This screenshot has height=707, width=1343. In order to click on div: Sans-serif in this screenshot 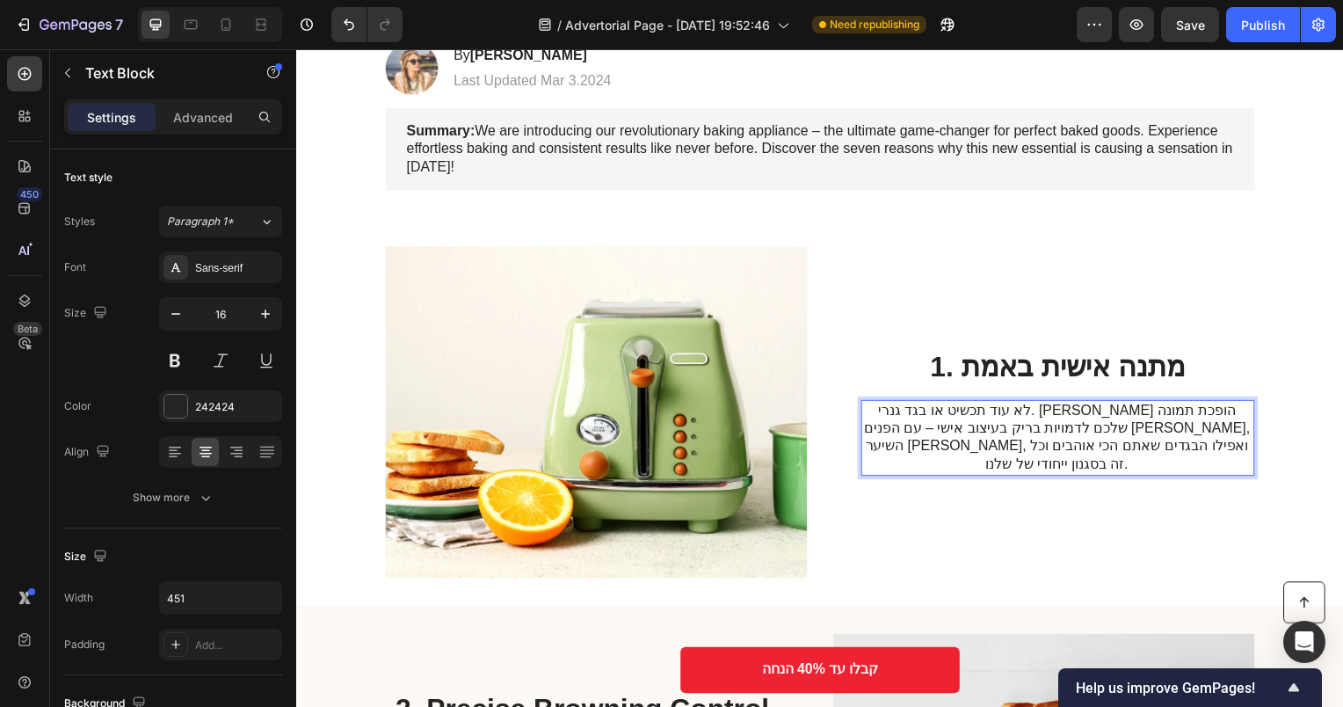, I will do `click(237, 268)`.